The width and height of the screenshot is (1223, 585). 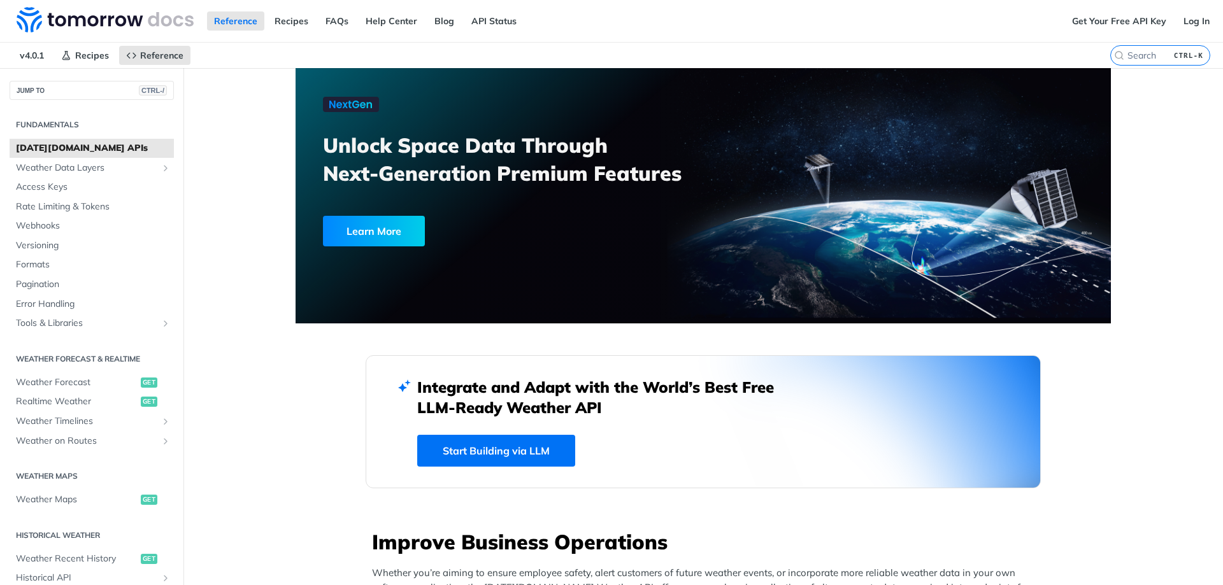 What do you see at coordinates (92, 226) in the screenshot?
I see `a: Webhooks` at bounding box center [92, 226].